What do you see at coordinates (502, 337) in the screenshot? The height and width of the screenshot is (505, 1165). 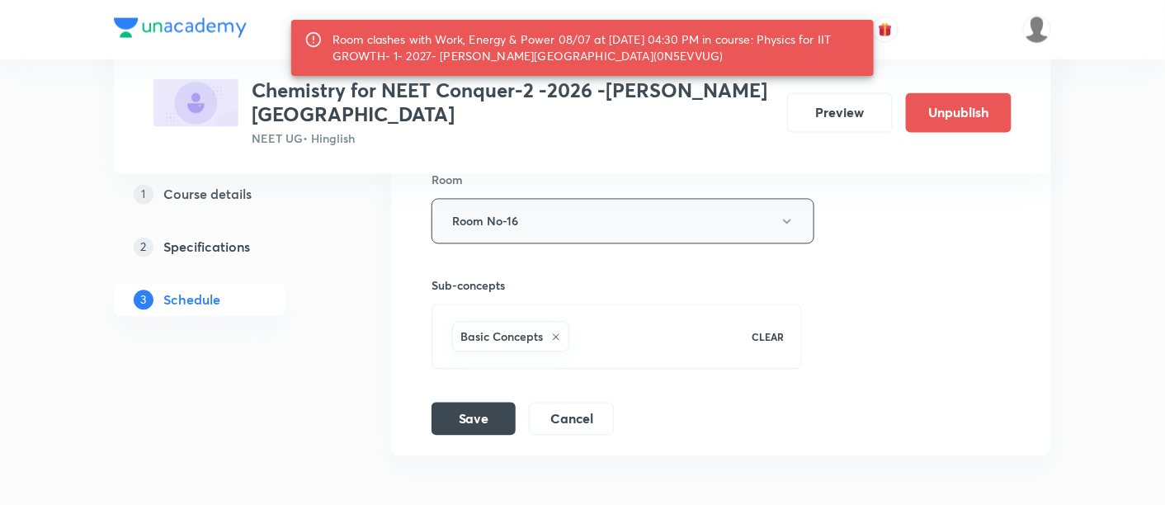 I see `h6: Basic Concepts` at bounding box center [502, 337].